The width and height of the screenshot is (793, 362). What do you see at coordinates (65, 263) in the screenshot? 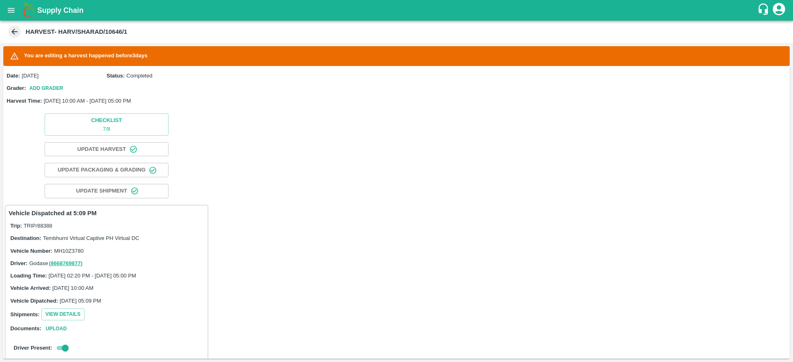
I see `a: (8668769877)` at bounding box center [65, 263].